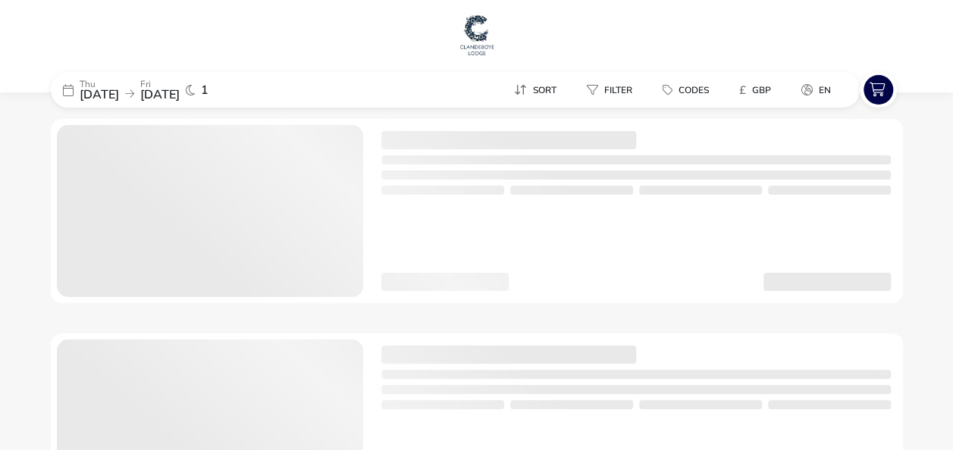 The height and width of the screenshot is (450, 953). What do you see at coordinates (618, 90) in the screenshot?
I see `span: Filter` at bounding box center [618, 90].